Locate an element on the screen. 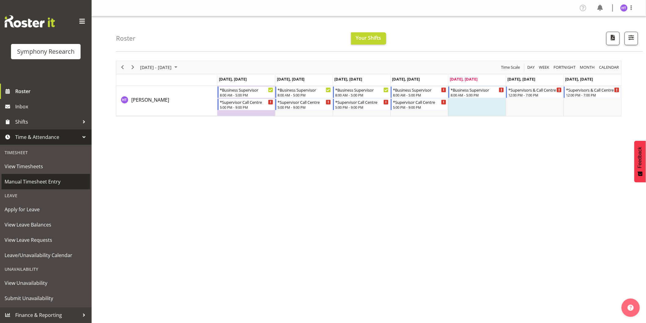 The width and height of the screenshot is (646, 323). div: previous period is located at coordinates (123, 68).